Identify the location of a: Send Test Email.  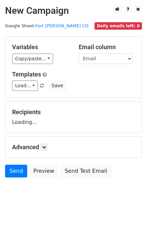
(86, 171).